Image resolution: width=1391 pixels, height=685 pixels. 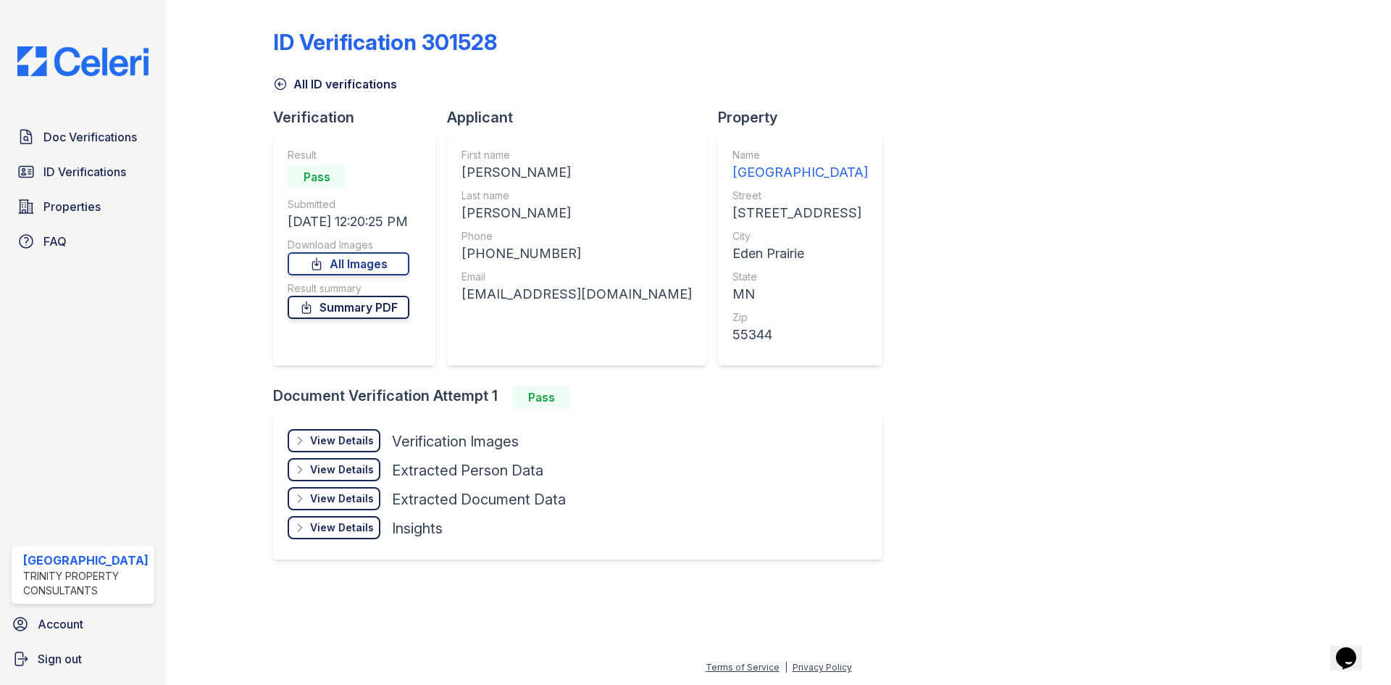 What do you see at coordinates (349, 288) in the screenshot?
I see `div: Result summary` at bounding box center [349, 288].